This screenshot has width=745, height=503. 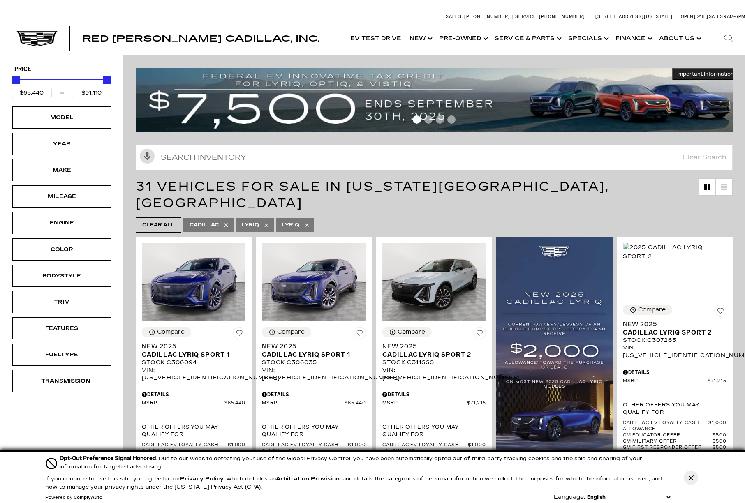 I want to click on span: GM Educator Offer, so click(x=668, y=435).